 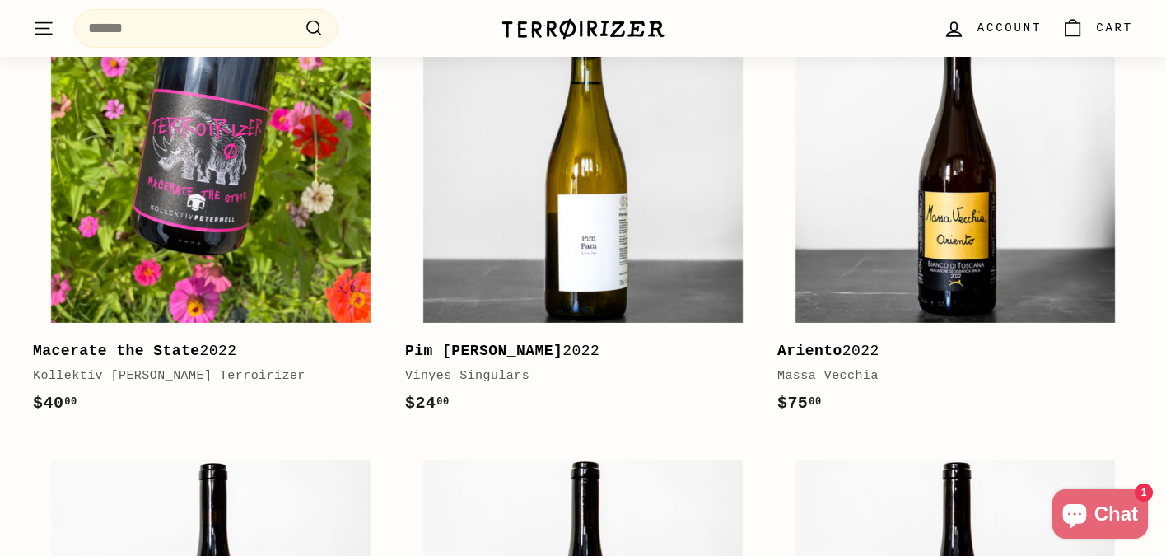 What do you see at coordinates (1100, 515) in the screenshot?
I see `inbox-online-store-chat: Shopify online store chat` at bounding box center [1100, 515].